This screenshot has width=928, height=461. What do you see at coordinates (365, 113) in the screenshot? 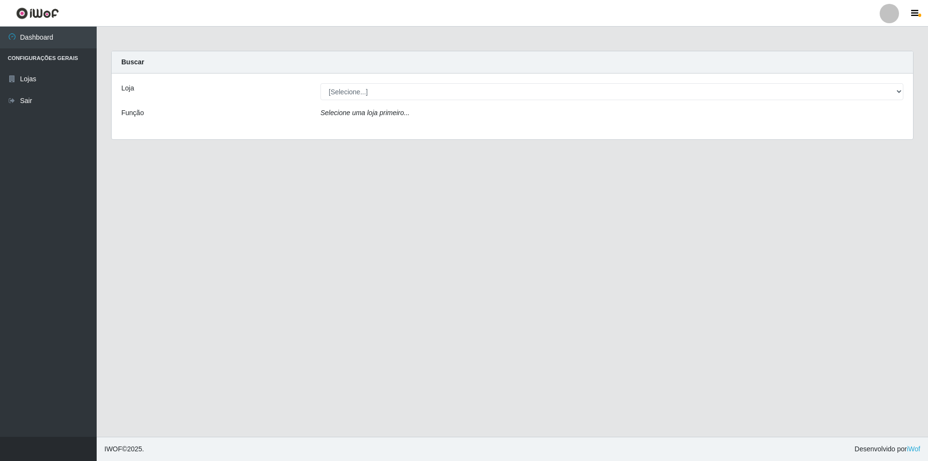
I see `i: Selecione uma loja primeiro...` at bounding box center [365, 113].